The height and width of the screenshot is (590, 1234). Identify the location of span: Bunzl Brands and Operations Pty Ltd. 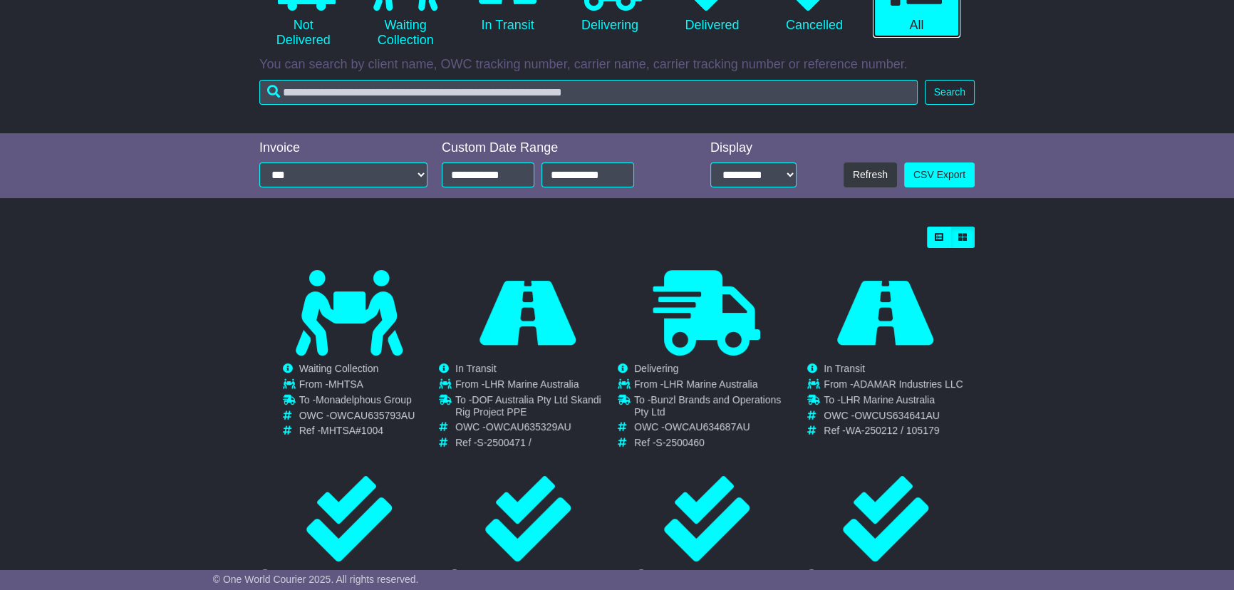
(708, 406).